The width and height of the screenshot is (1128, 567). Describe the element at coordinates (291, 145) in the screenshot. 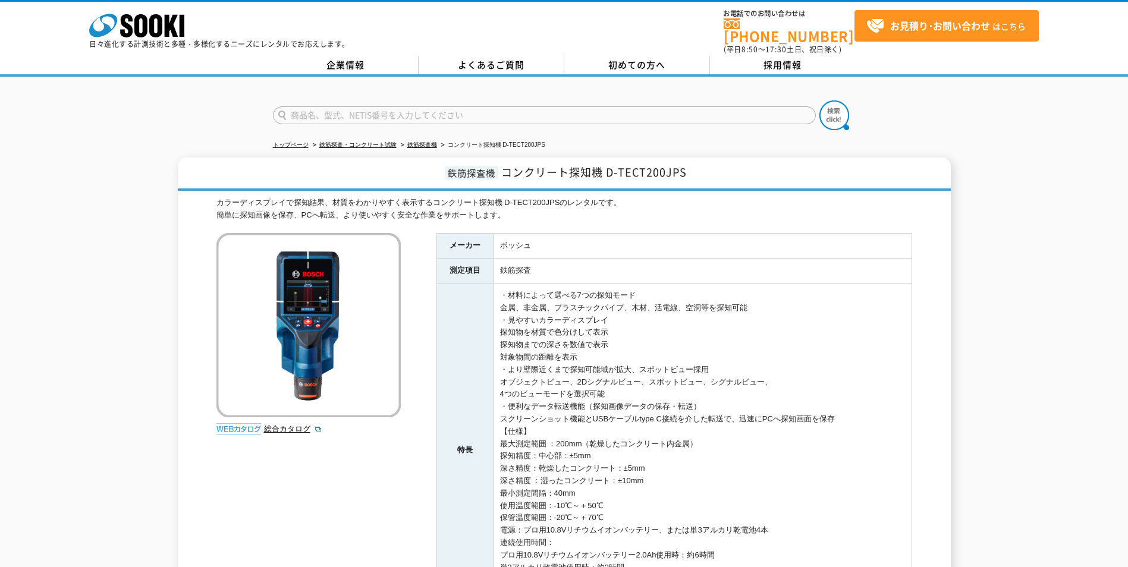

I see `a: トップページ` at that location.